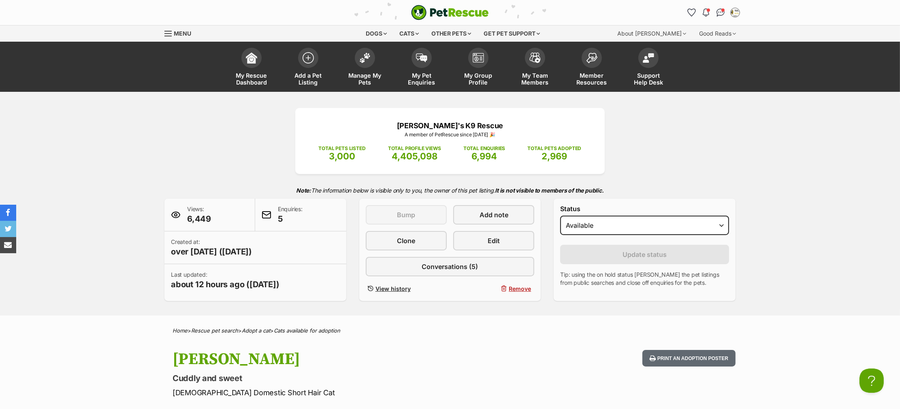 The width and height of the screenshot is (900, 409). What do you see at coordinates (644, 255) in the screenshot?
I see `span: Update status` at bounding box center [644, 255].